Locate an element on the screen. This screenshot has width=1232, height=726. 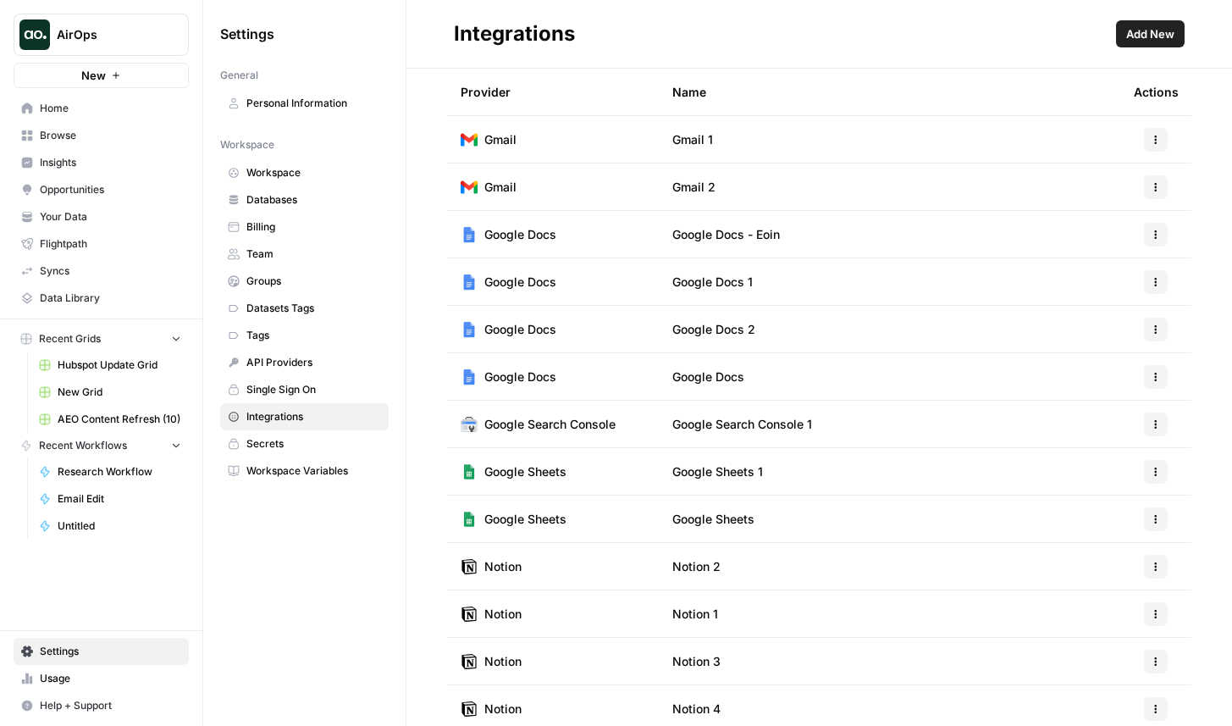
span: Notion 3 is located at coordinates (696, 662).